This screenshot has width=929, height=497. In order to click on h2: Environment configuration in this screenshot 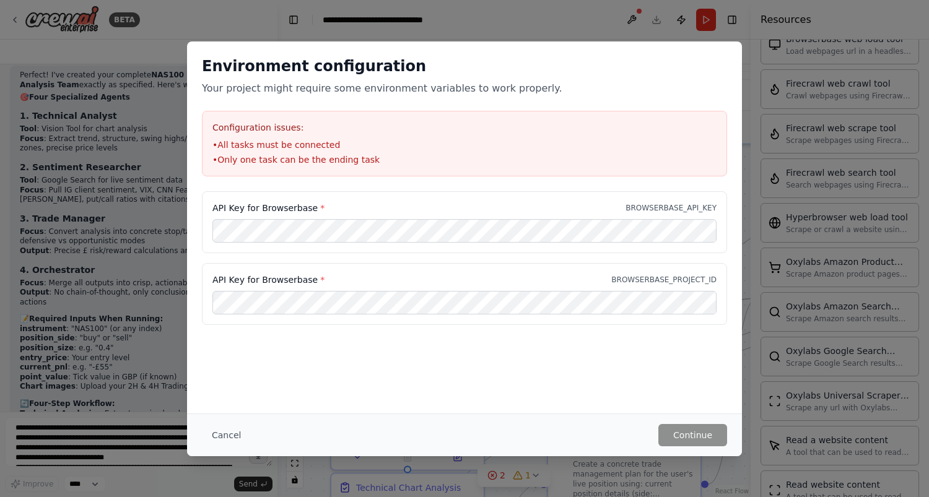, I will do `click(465, 66)`.